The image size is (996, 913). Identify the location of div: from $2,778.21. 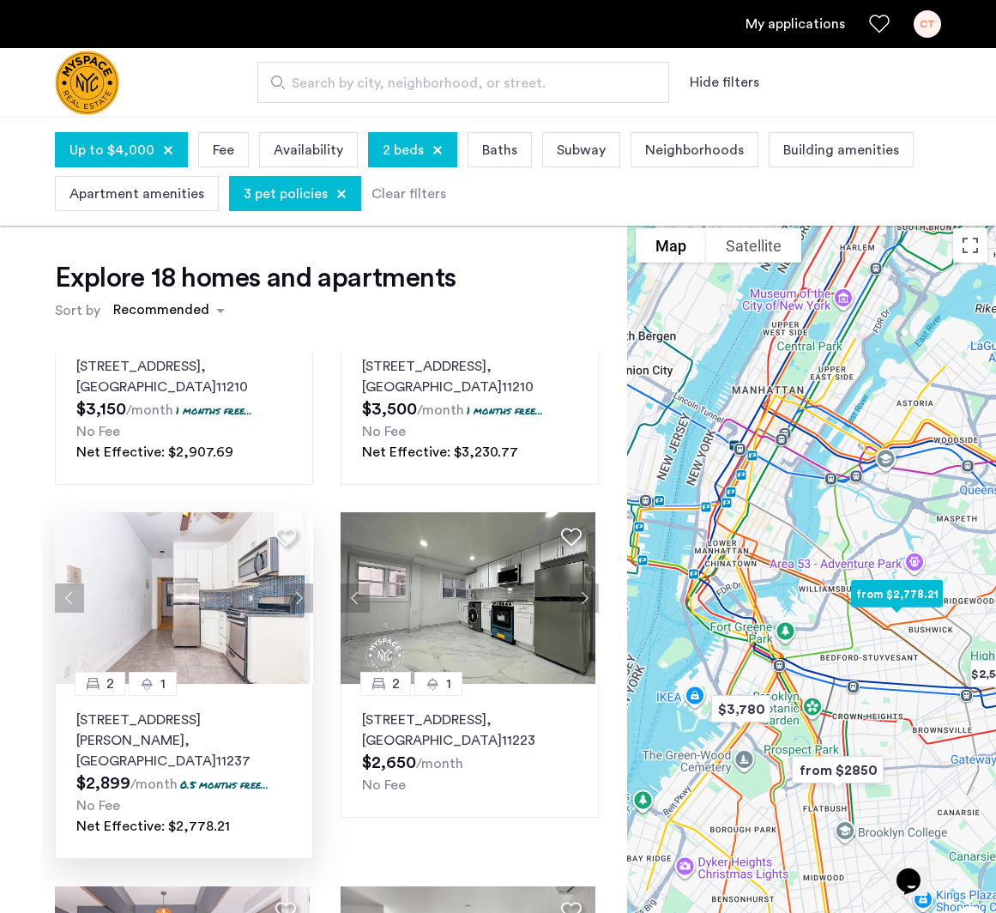
(897, 594).